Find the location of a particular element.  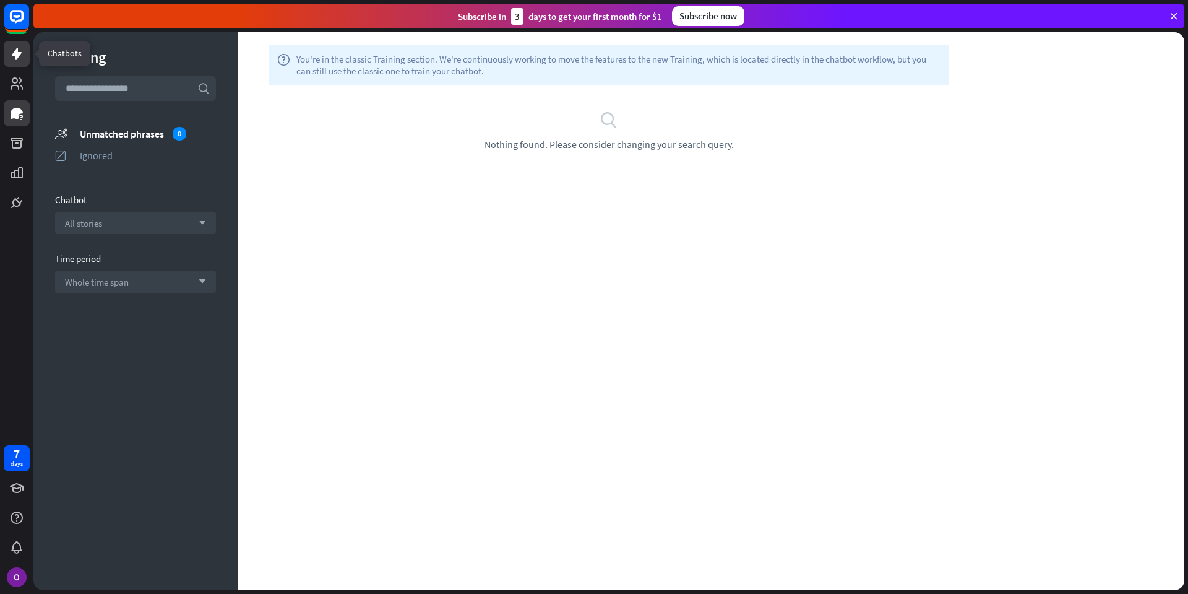

span: Whole time span is located at coordinates (97, 282).